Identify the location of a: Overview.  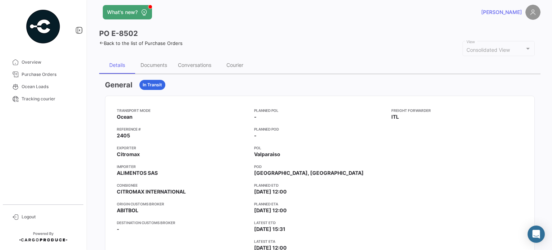
(43, 62).